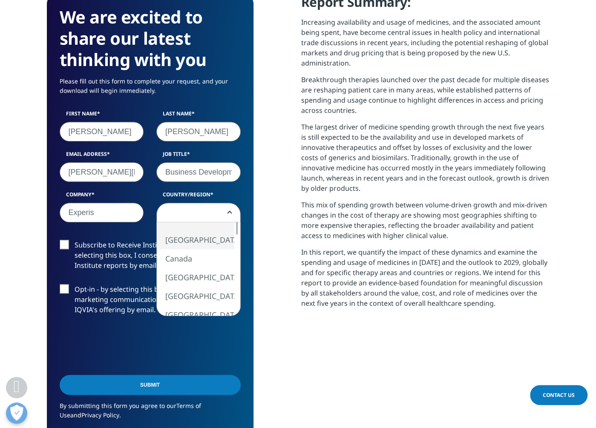  Describe the element at coordinates (102, 156) in the screenshot. I see `label: Email Address` at that location.